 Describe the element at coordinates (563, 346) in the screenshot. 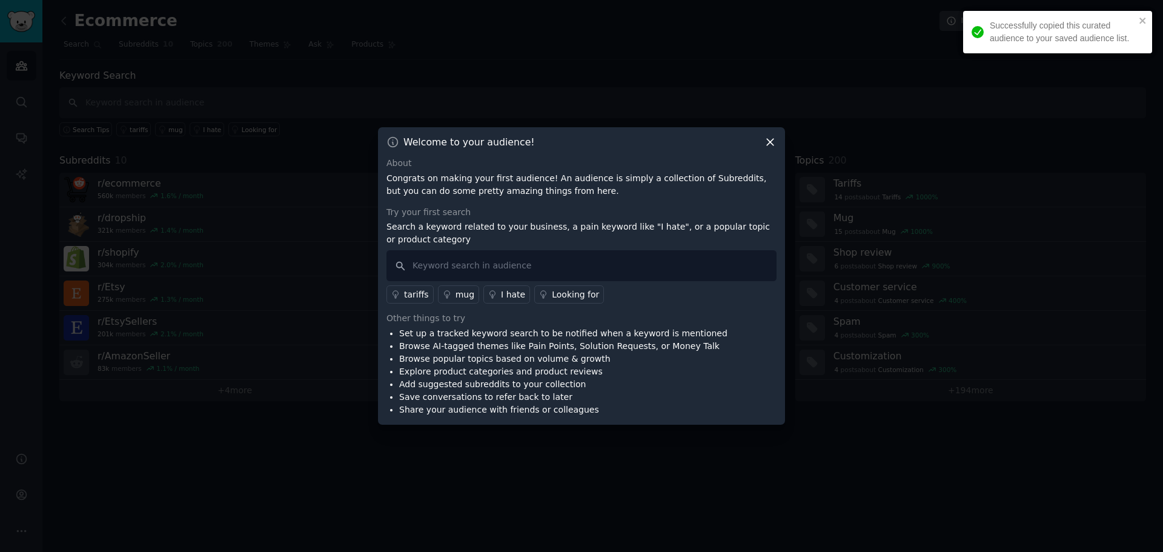

I see `li: Browse AI-tagged themes like Pain Points, Solution Requests, or Money Talk` at that location.